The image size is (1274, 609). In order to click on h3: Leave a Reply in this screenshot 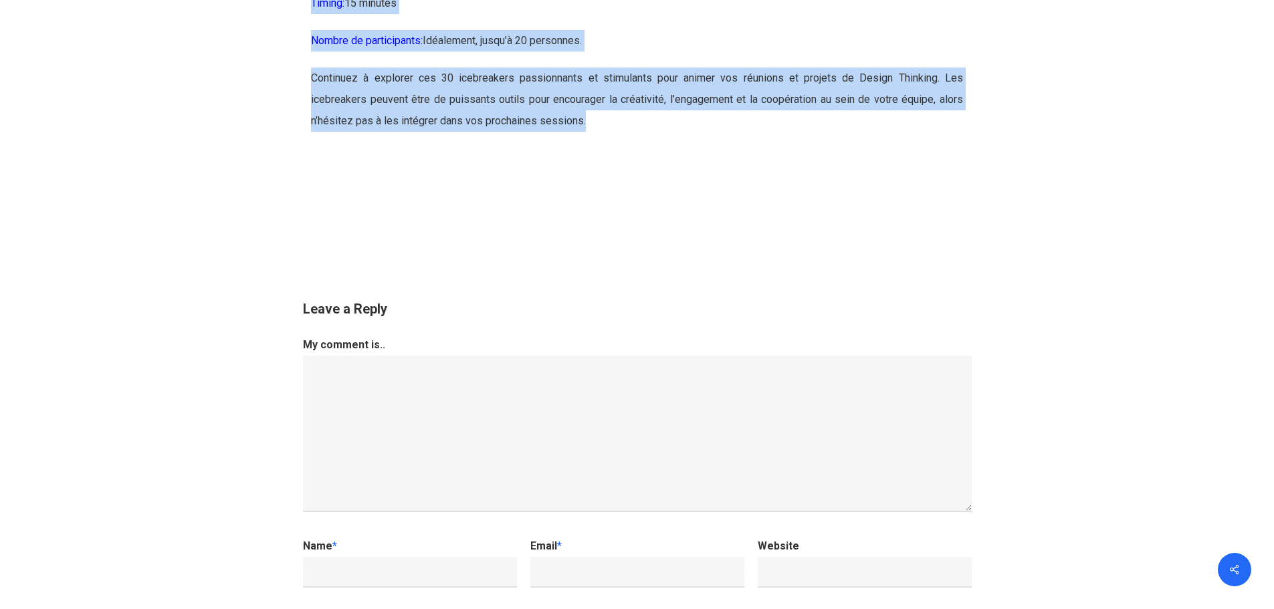, I will do `click(637, 309)`.